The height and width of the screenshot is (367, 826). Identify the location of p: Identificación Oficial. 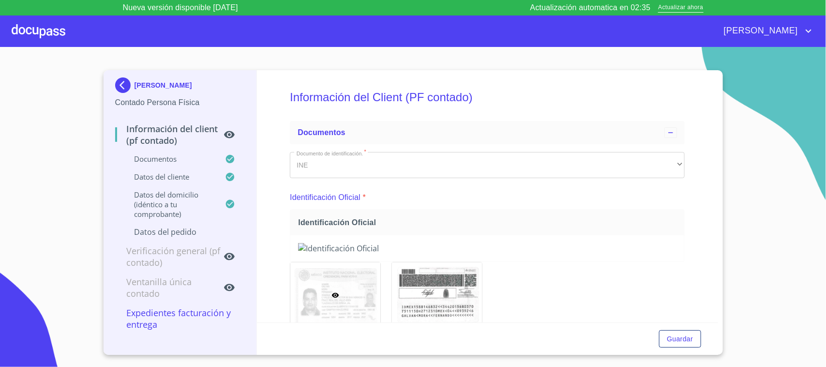
(325, 197).